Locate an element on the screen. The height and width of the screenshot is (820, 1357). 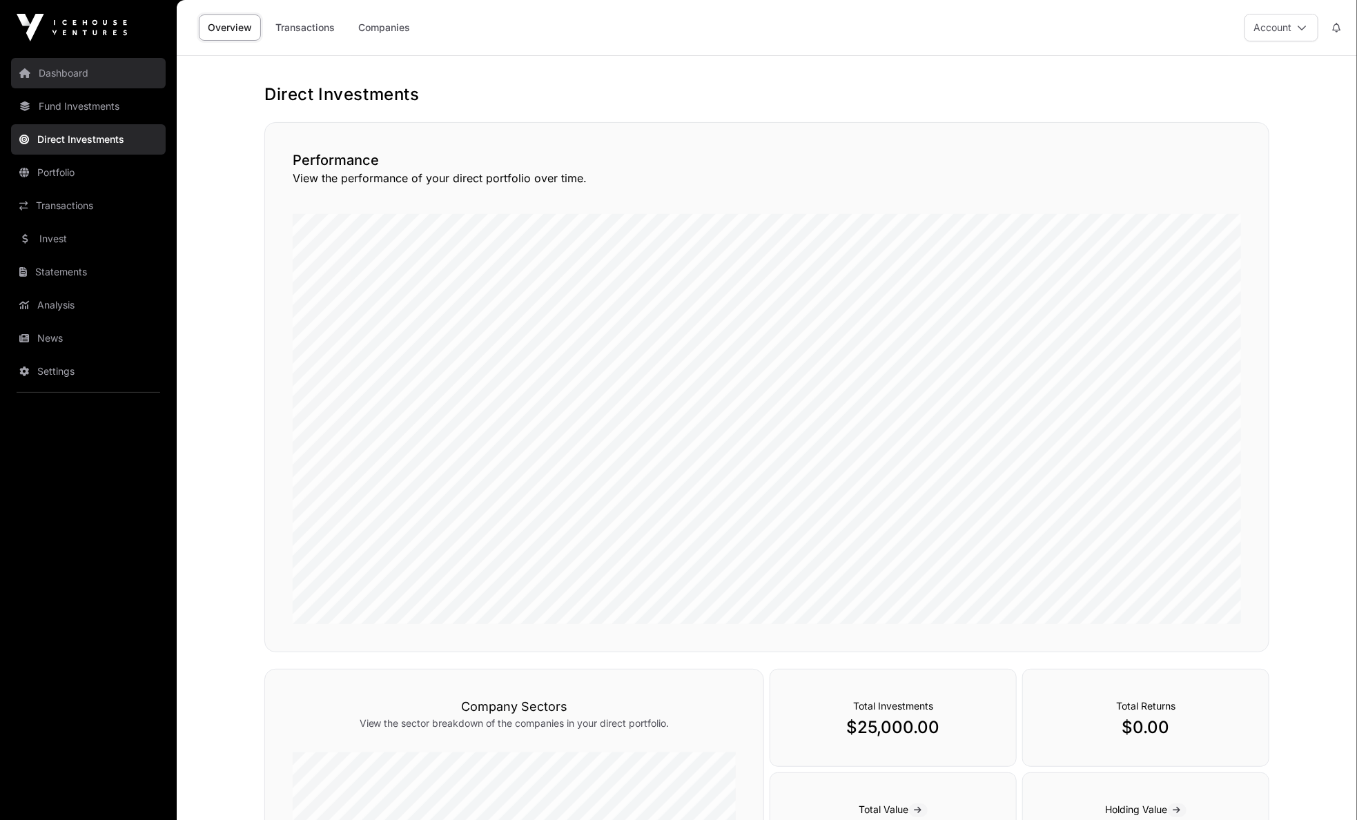
h3: Company Sectors is located at coordinates (514, 707).